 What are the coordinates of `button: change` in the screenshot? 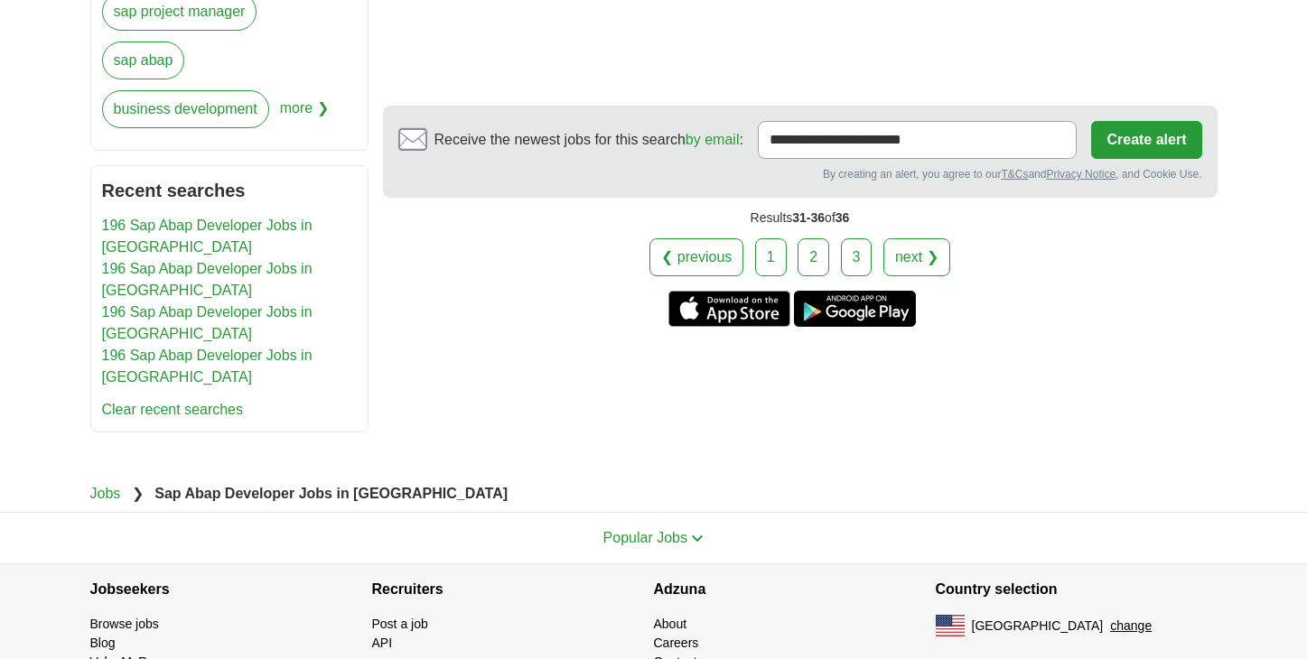 It's located at (1131, 626).